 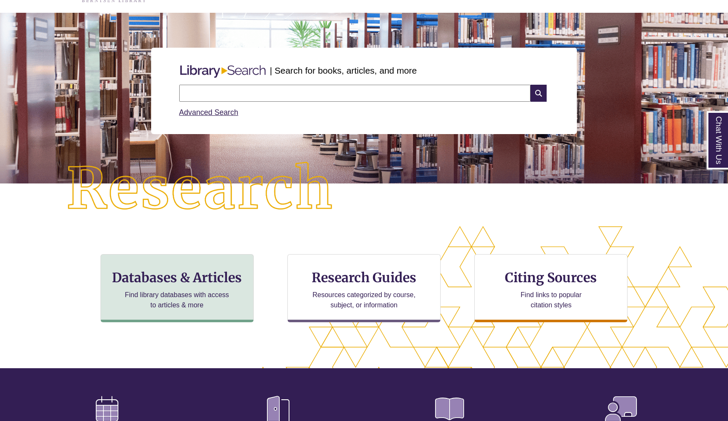 I want to click on i: Search, so click(x=539, y=93).